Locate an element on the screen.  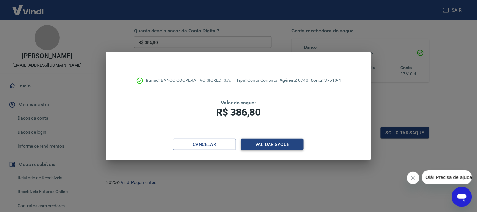
button: Cancelar is located at coordinates (204, 144).